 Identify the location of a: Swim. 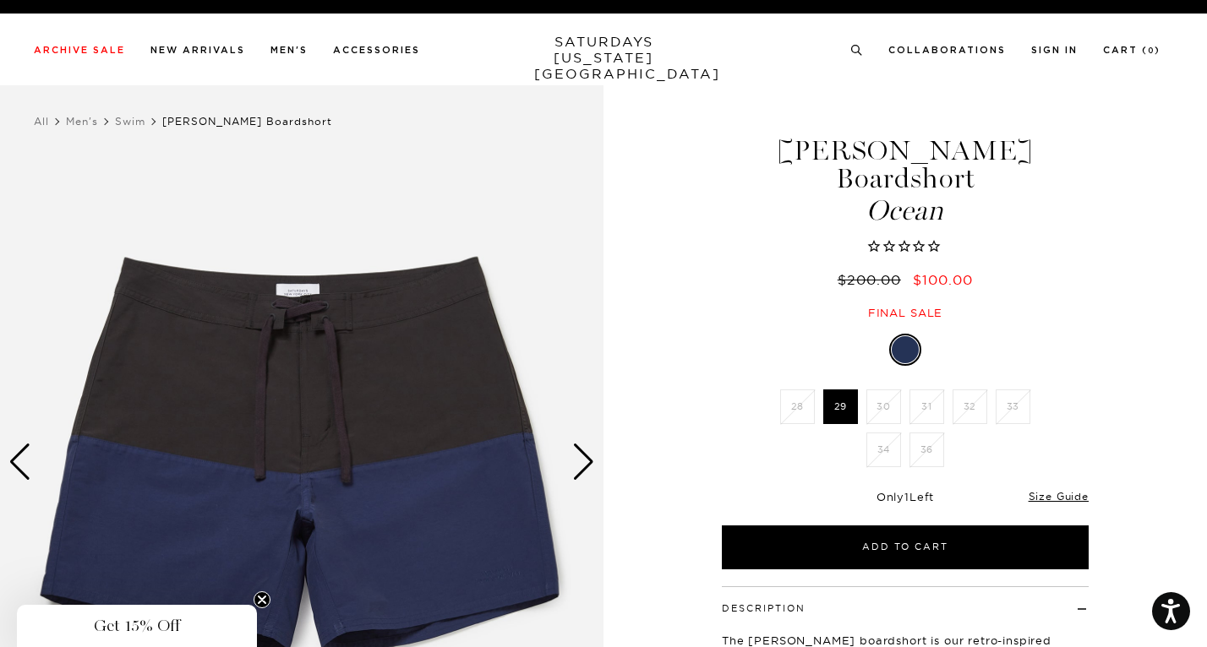
(130, 121).